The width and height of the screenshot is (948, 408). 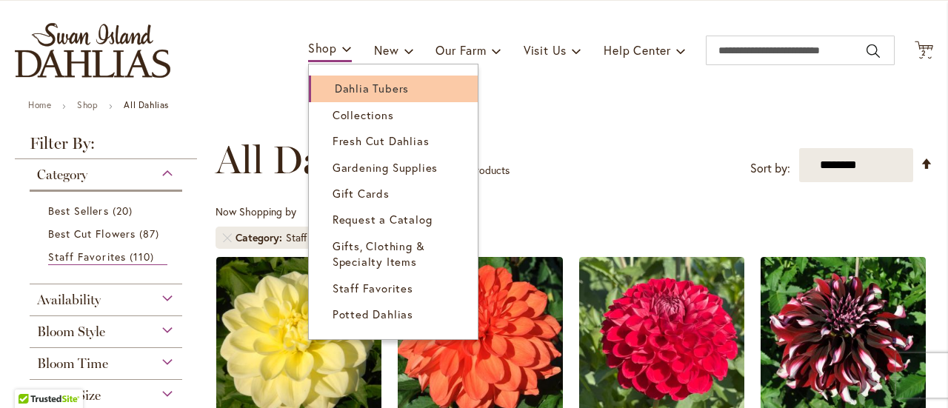 I want to click on span: Shop, so click(x=322, y=47).